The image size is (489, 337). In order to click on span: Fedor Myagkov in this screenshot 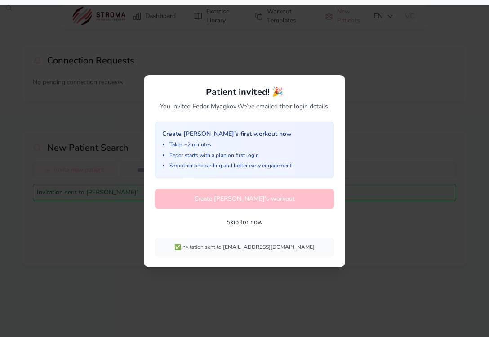, I will do `click(214, 106)`.